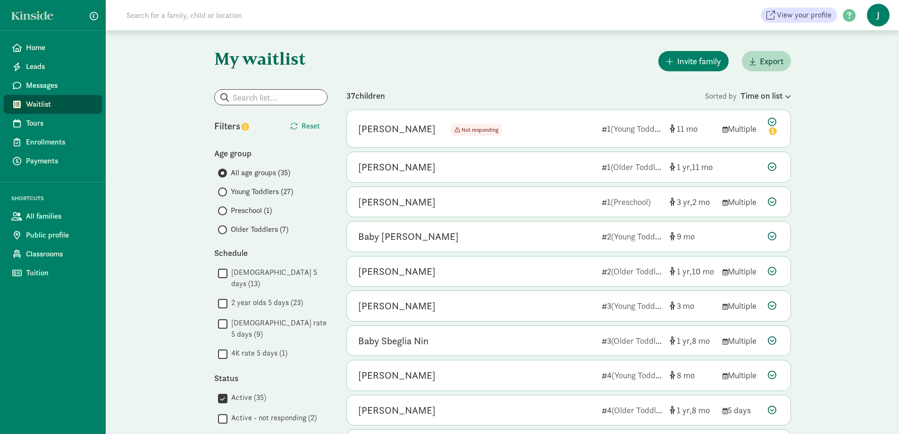  I want to click on span: Waitlist, so click(60, 104).